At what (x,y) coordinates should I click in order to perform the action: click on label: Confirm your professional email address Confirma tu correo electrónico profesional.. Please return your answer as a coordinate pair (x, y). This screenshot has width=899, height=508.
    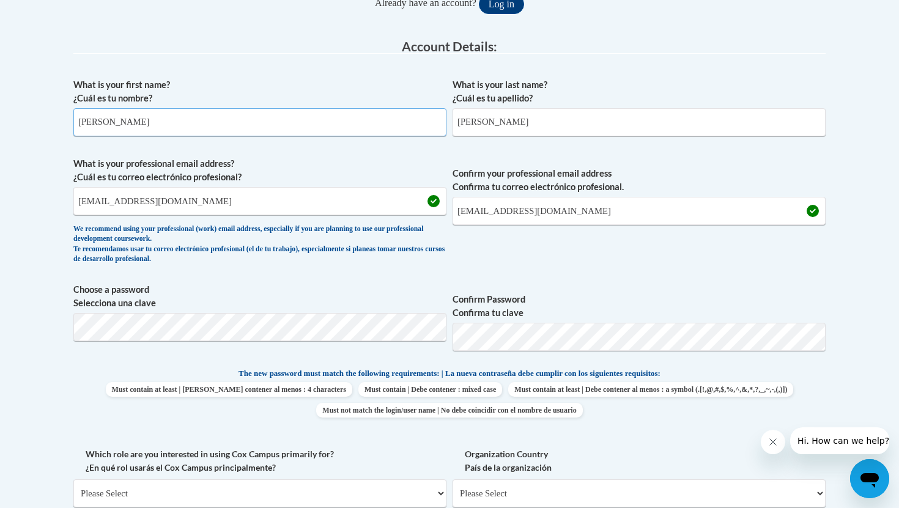
    Looking at the image, I should click on (639, 180).